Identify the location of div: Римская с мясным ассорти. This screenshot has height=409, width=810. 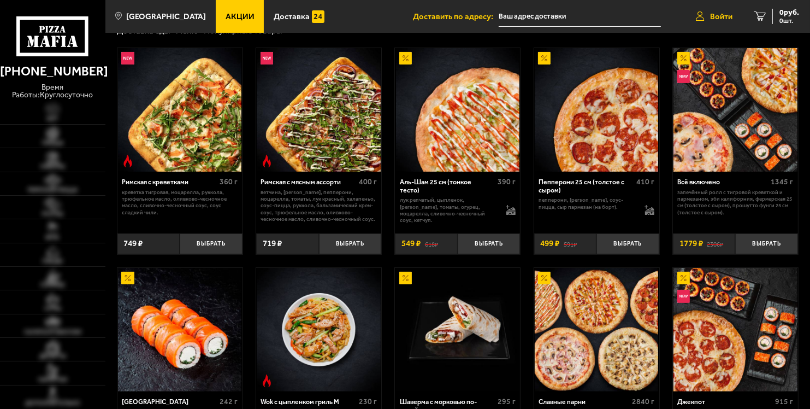
(308, 182).